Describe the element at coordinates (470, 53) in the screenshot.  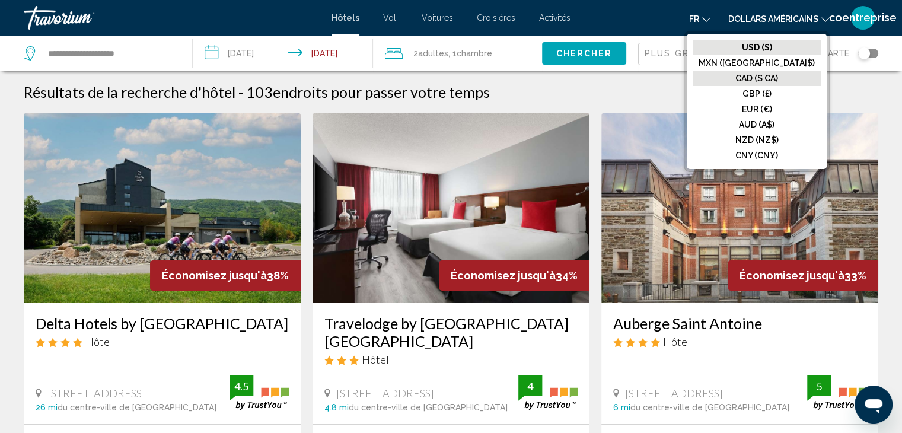
I see `span: , 1` at that location.